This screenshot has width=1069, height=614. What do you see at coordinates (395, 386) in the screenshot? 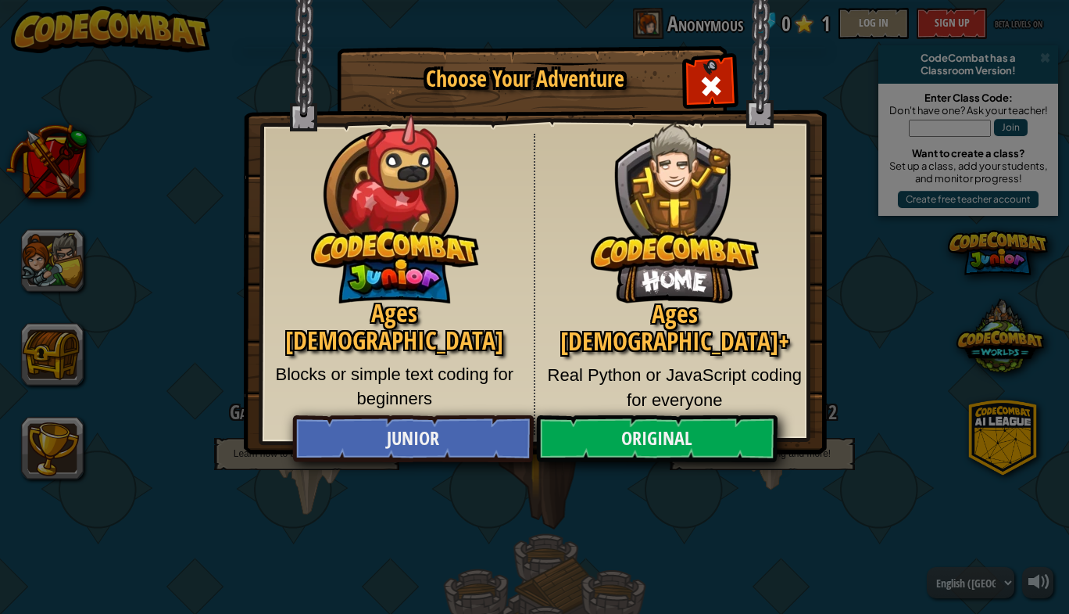
I see `p: Blocks or simple text coding for beginners` at bounding box center [395, 386].